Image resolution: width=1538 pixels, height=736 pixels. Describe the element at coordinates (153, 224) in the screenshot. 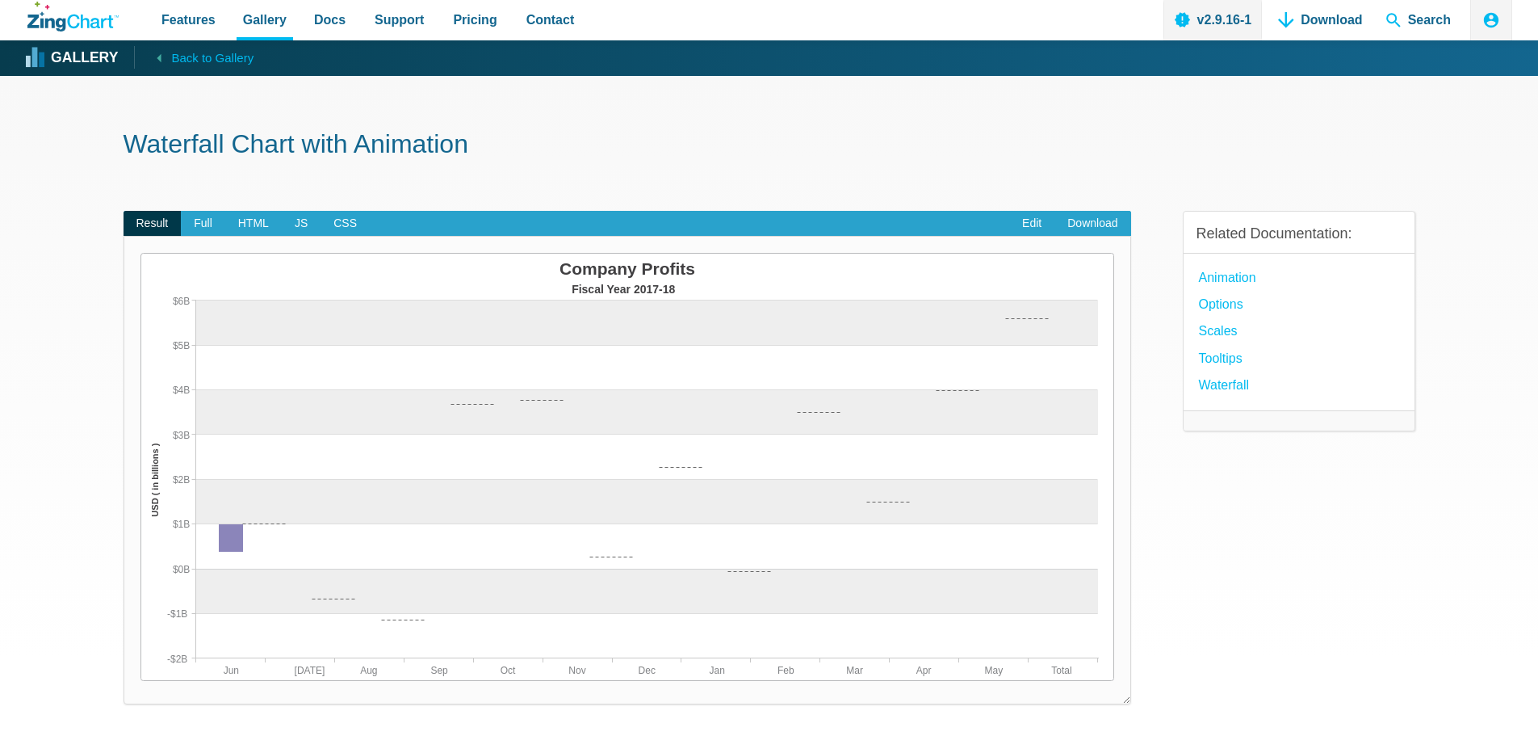

I see `span: Result` at that location.